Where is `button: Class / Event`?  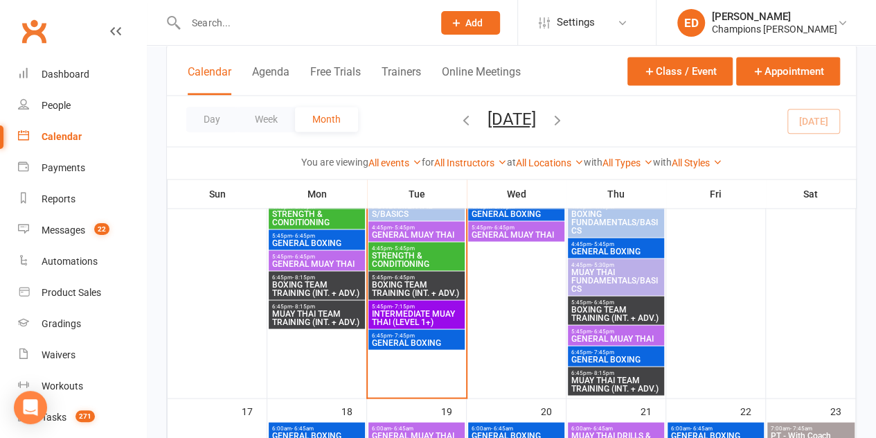 button: Class / Event is located at coordinates (680, 71).